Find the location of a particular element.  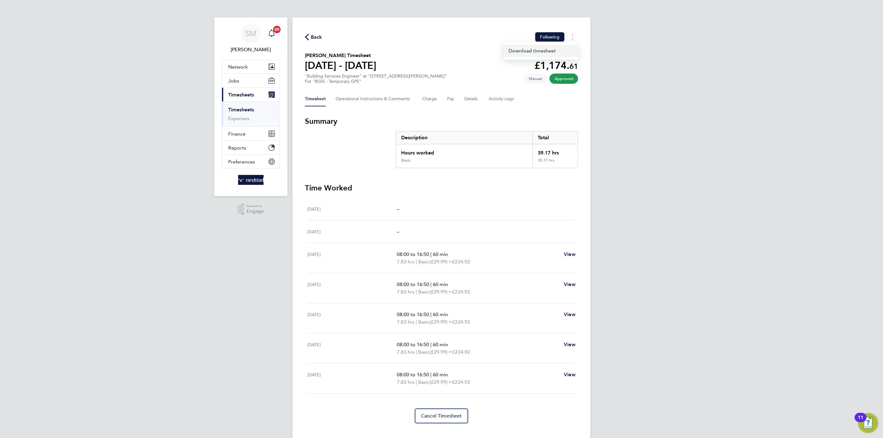

div: Basic is located at coordinates (406, 160).